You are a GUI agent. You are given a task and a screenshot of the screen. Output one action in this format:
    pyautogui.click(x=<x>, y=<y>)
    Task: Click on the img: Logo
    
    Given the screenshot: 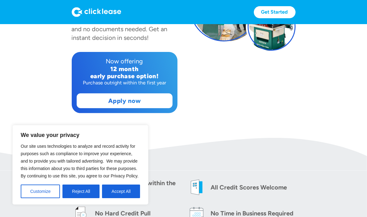 What is the action you would take?
    pyautogui.click(x=96, y=12)
    